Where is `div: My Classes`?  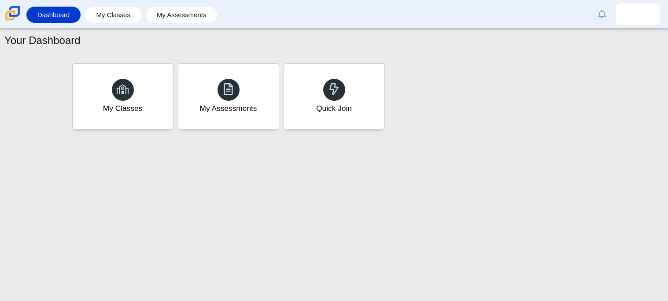
div: My Classes is located at coordinates (123, 108).